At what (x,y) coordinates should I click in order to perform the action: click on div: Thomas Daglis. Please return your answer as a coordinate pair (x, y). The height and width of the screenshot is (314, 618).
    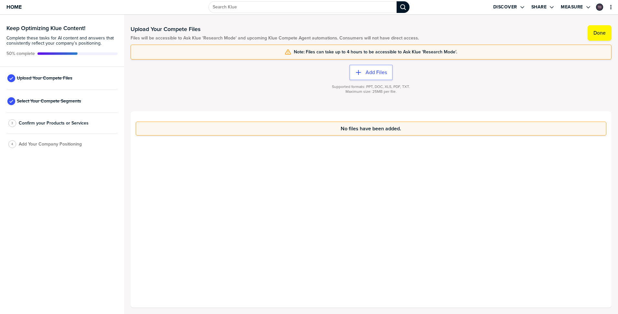
    Looking at the image, I should click on (600, 7).